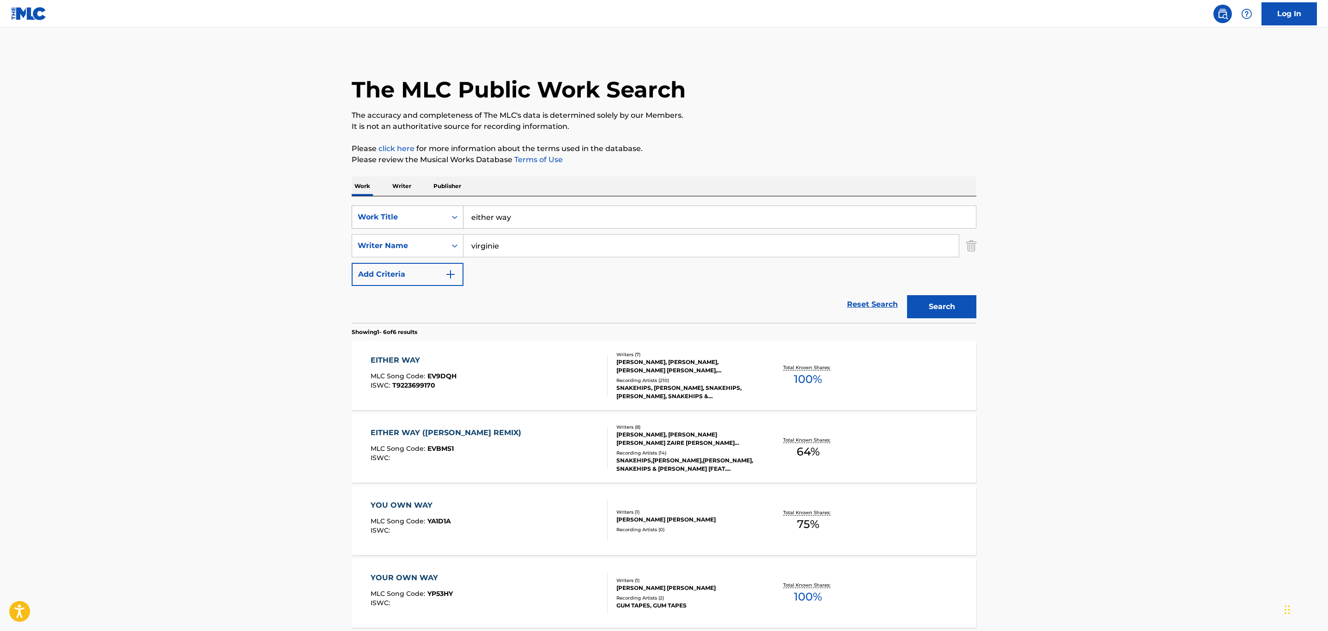 The width and height of the screenshot is (1328, 631). What do you see at coordinates (686, 598) in the screenshot?
I see `div: Recording Artists ( 2 )` at bounding box center [686, 598].